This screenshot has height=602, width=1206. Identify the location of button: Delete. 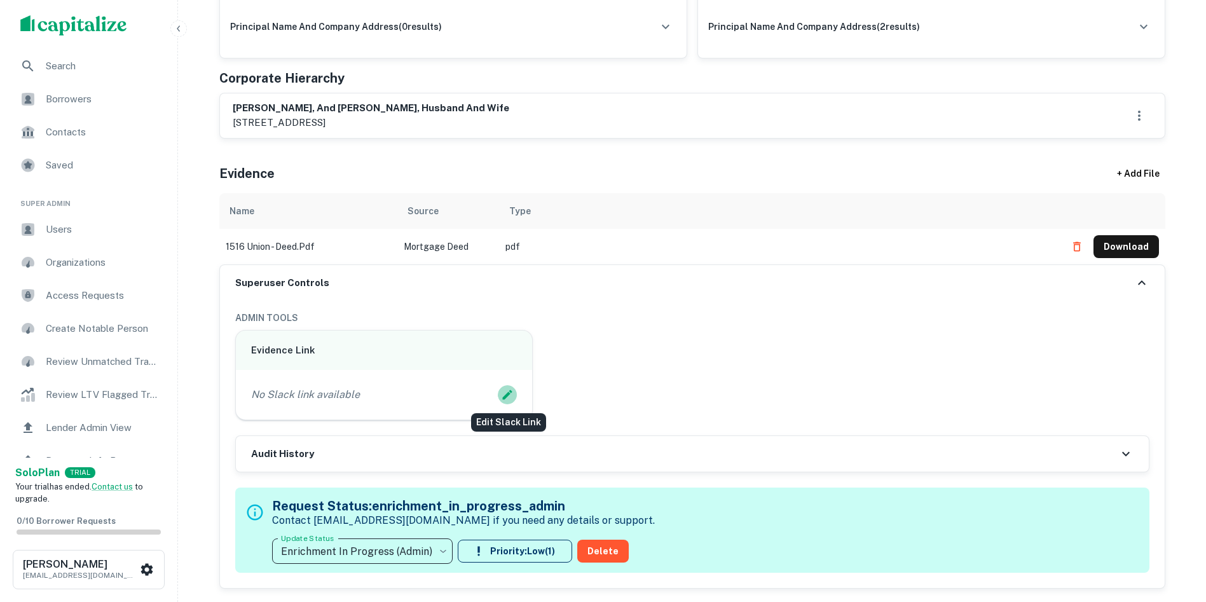
(603, 551).